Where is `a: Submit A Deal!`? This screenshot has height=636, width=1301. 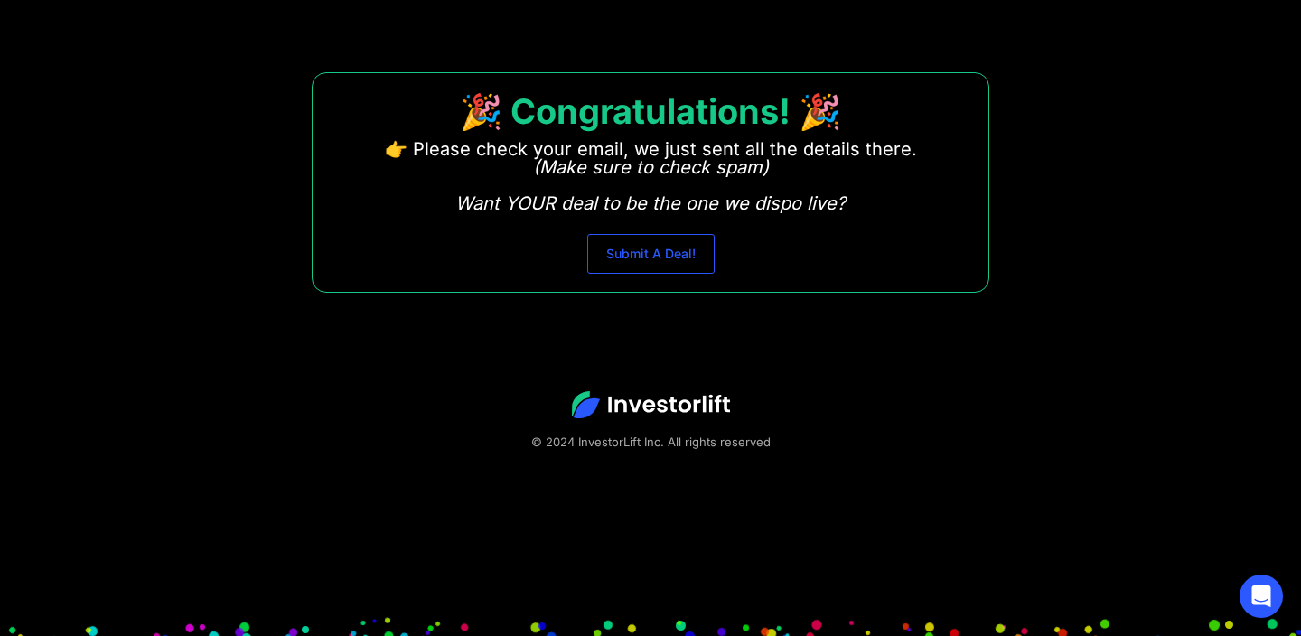 a: Submit A Deal! is located at coordinates (651, 254).